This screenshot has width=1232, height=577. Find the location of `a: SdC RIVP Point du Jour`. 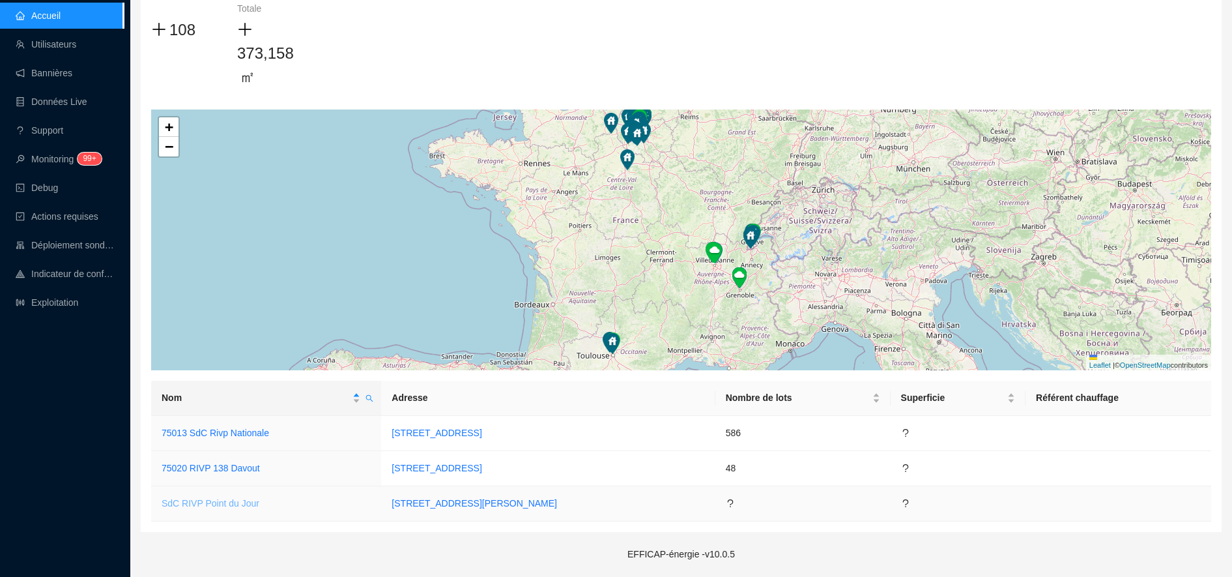

a: SdC RIVP Point du Jour is located at coordinates (210, 503).